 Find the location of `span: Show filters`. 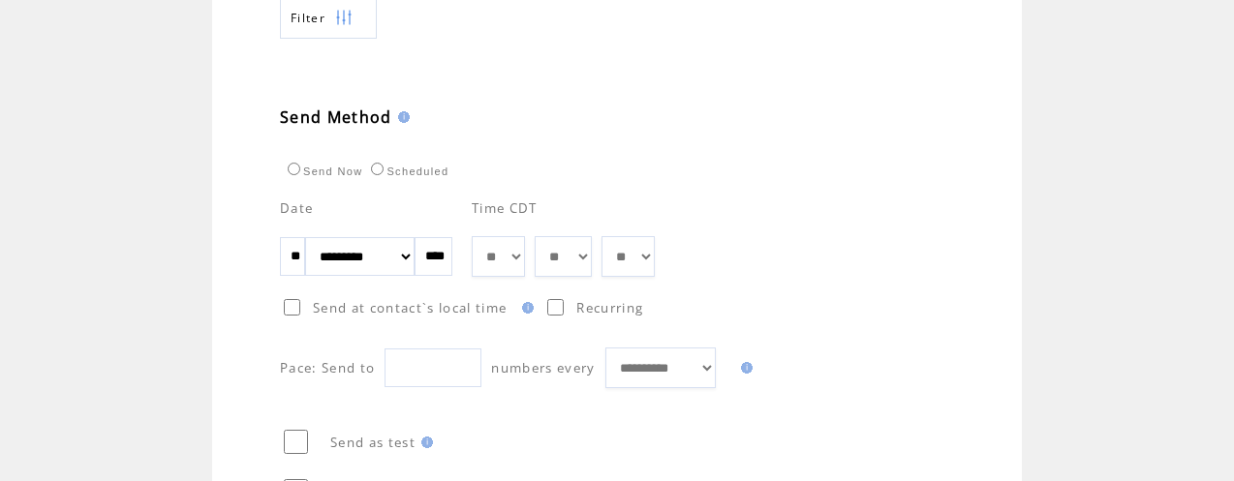

span: Show filters is located at coordinates (308, 17).